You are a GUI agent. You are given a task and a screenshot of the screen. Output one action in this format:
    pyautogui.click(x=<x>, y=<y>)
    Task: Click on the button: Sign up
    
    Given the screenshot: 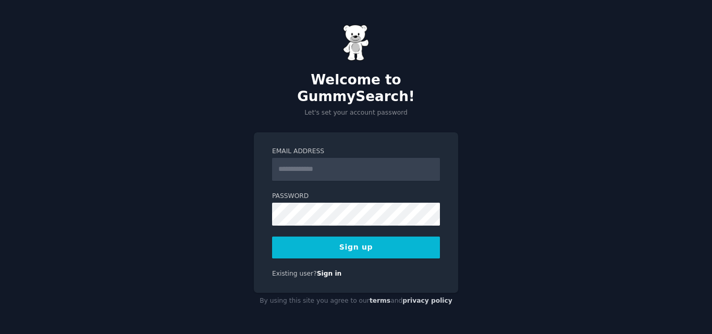 What is the action you would take?
    pyautogui.click(x=356, y=248)
    